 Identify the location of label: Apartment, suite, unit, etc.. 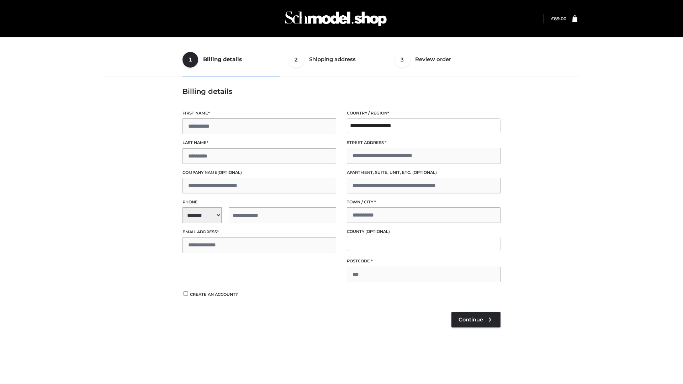
(424, 173).